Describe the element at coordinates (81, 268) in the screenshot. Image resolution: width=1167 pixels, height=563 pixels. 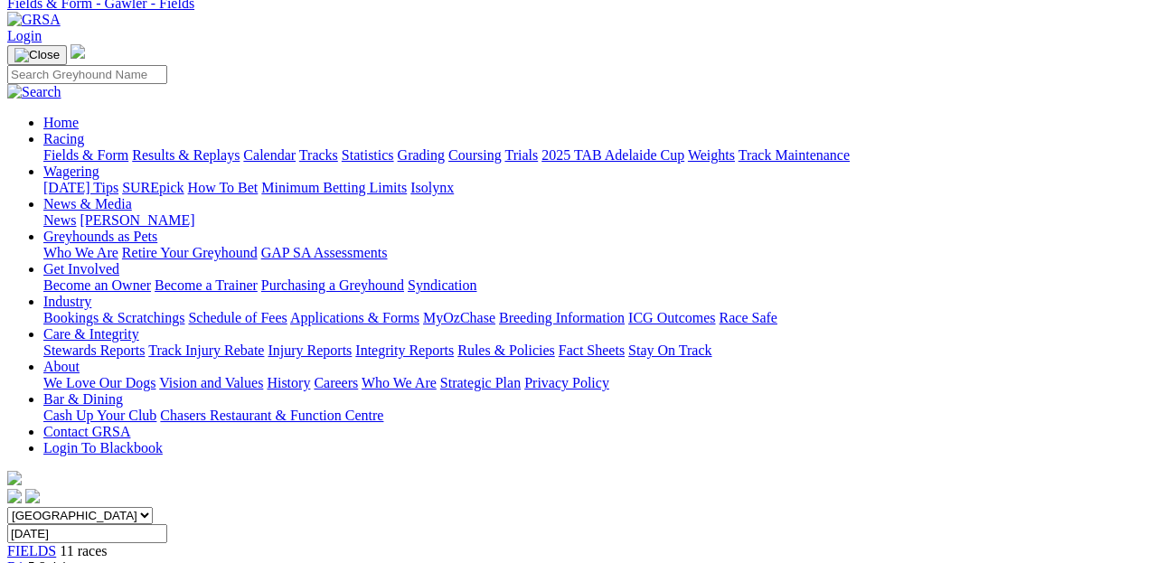
I see `a: Get Involved` at that location.